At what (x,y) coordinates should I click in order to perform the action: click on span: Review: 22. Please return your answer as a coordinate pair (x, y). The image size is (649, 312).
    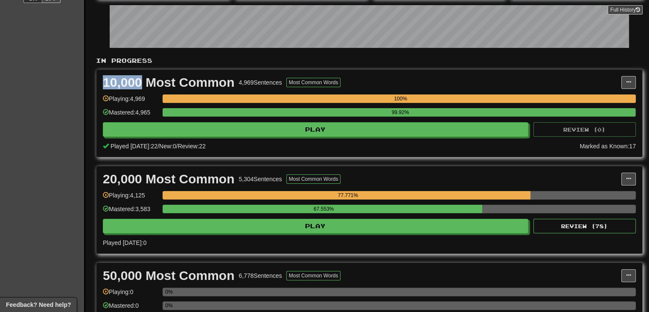
    Looking at the image, I should click on (192, 146).